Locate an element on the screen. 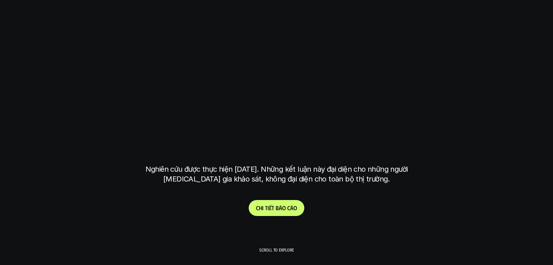 The width and height of the screenshot is (553, 265). span: C is located at coordinates (257, 208).